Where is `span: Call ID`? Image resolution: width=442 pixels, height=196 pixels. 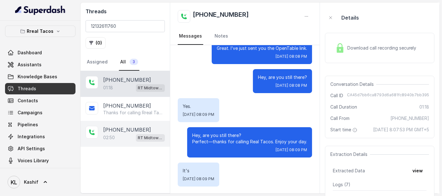
span: Call ID is located at coordinates (337, 95).